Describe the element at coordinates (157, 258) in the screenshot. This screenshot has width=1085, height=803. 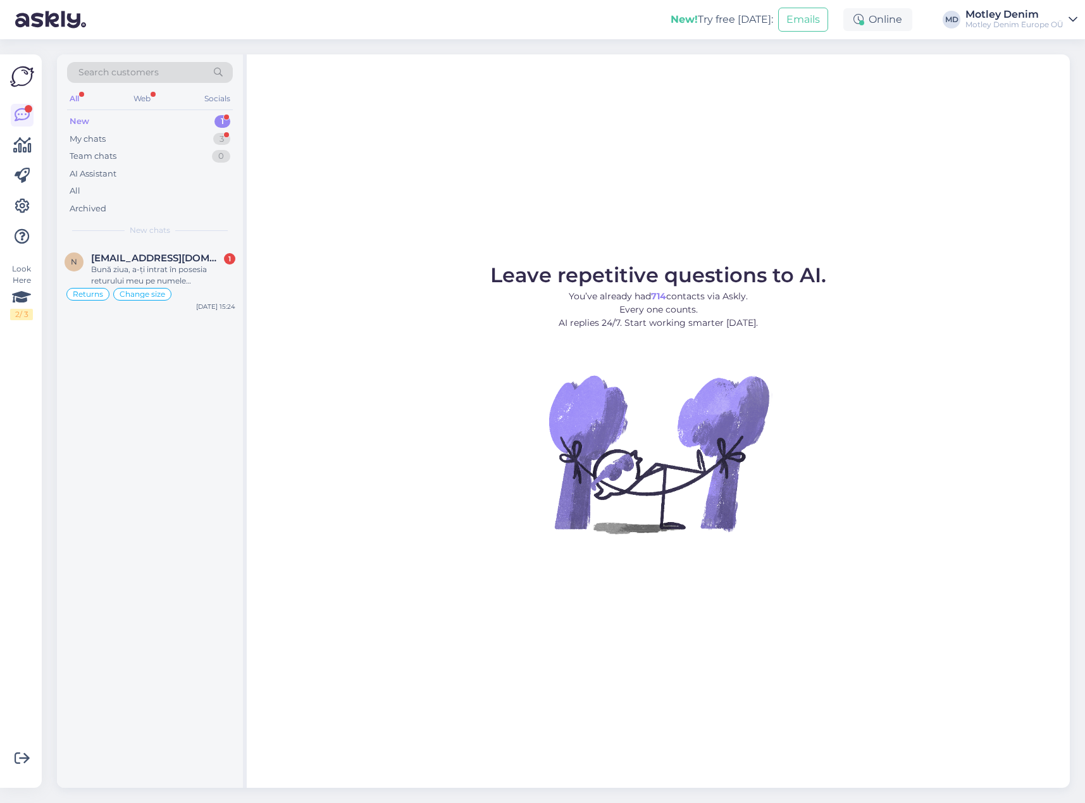
I see `span: neculae.bogdan@yahoo.com` at that location.